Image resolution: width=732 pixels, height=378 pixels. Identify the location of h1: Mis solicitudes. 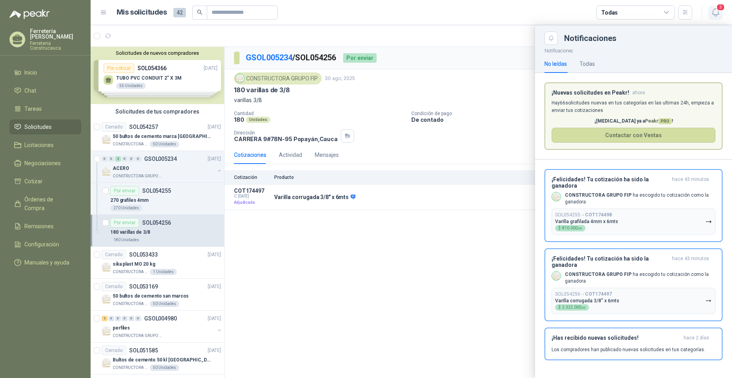
(142, 12).